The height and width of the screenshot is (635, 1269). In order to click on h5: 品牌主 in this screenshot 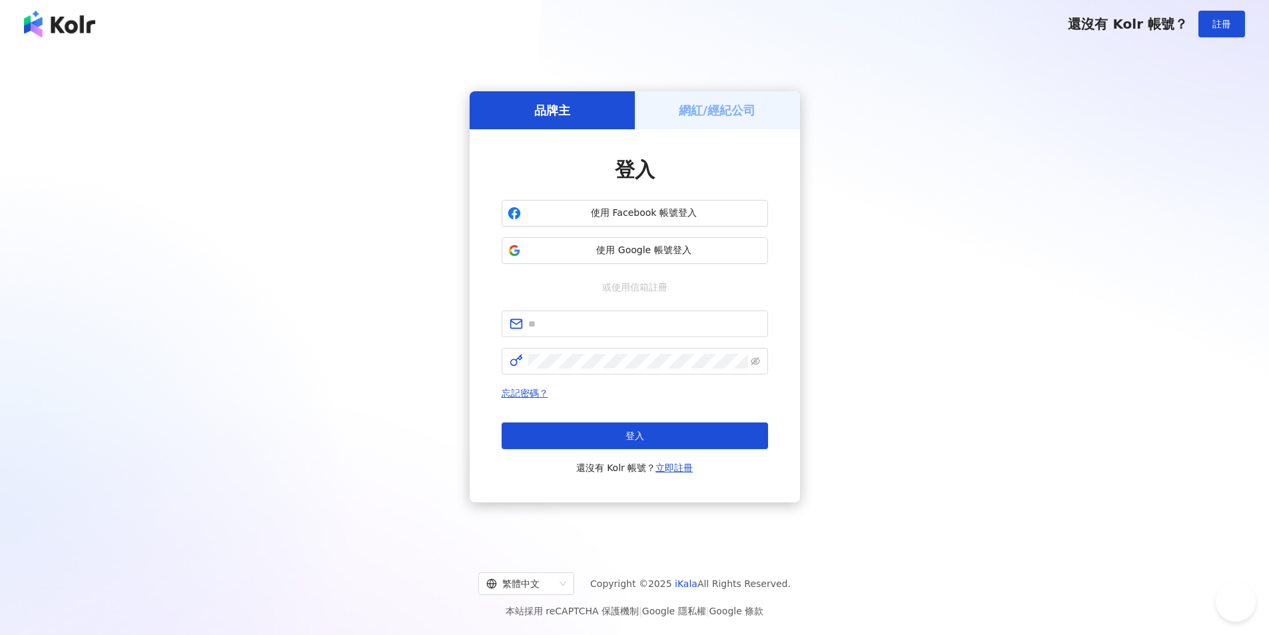, I will do `click(552, 110)`.